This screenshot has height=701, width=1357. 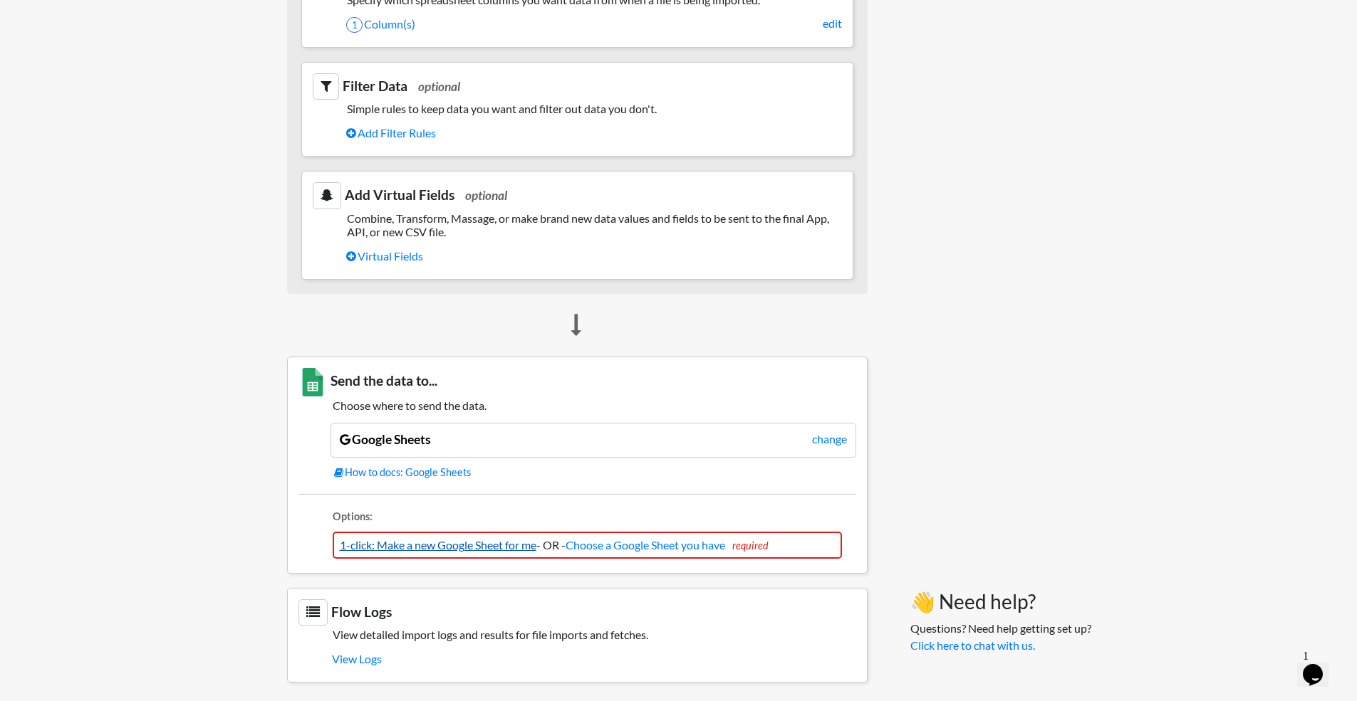 I want to click on h5: Choose where to send the data., so click(x=577, y=405).